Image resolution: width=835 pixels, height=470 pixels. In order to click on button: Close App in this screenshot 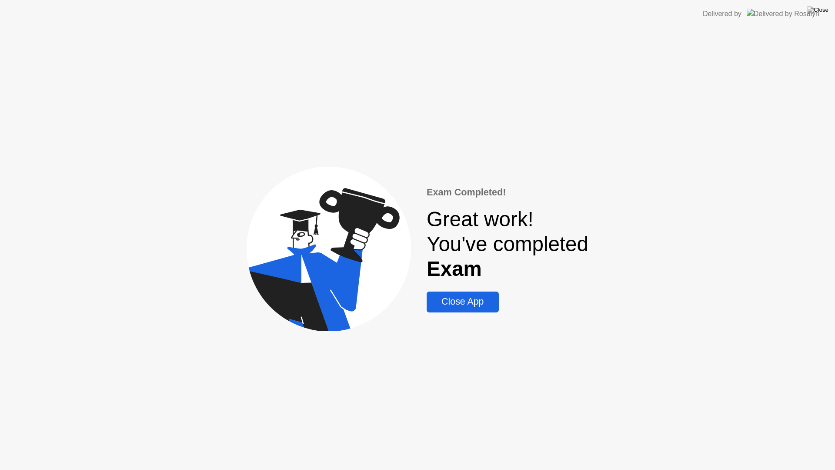, I will do `click(462, 302)`.